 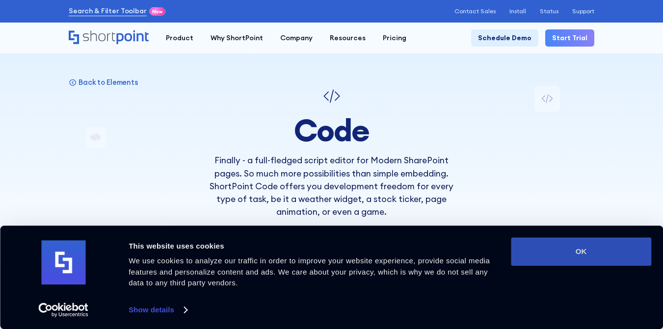 I want to click on p: Finally - a full-fledged script editor for Modern SharePoint pages. So much more possibilities th..., so click(x=331, y=186).